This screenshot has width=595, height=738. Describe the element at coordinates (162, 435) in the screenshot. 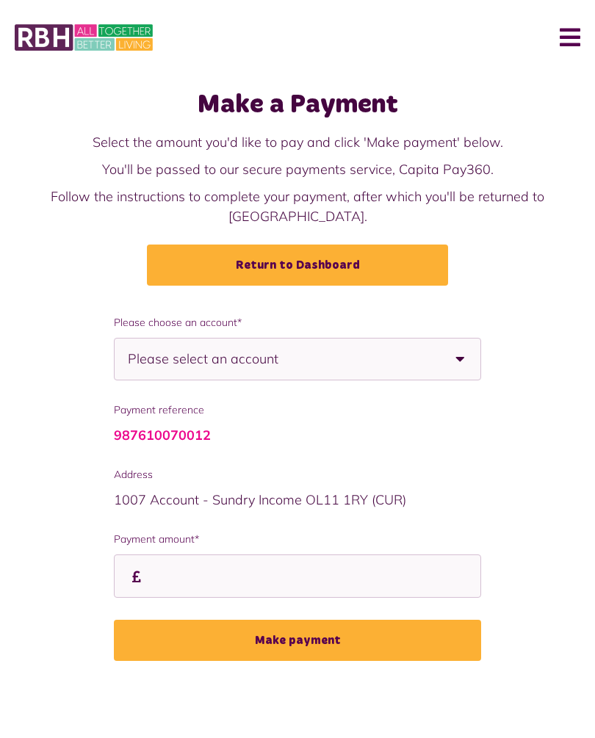

I see `a: 987610070012` at that location.